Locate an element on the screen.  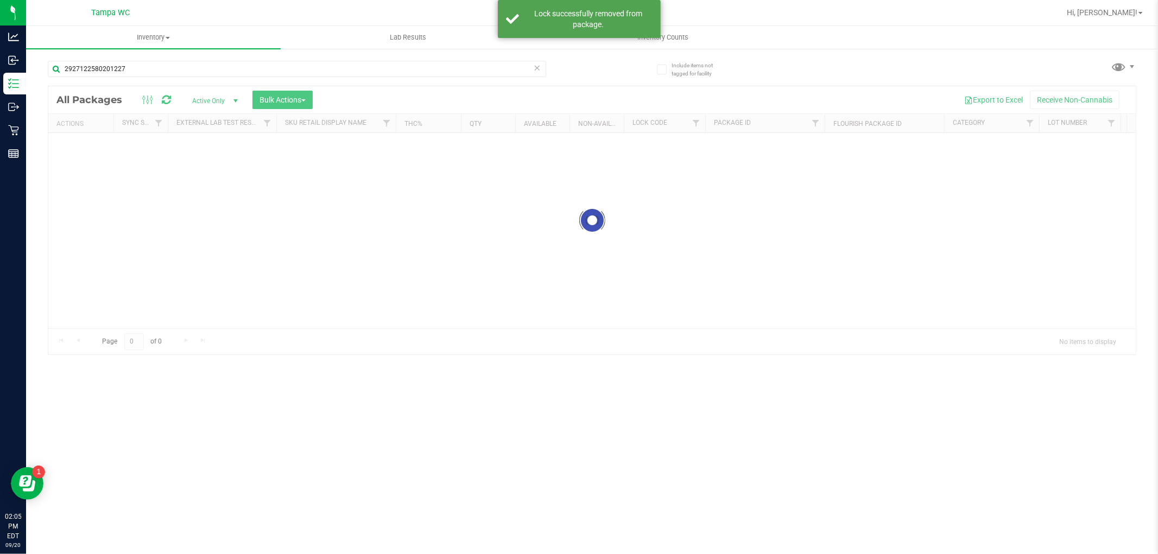
div: Lock successfully removed from package. is located at coordinates (588, 19).